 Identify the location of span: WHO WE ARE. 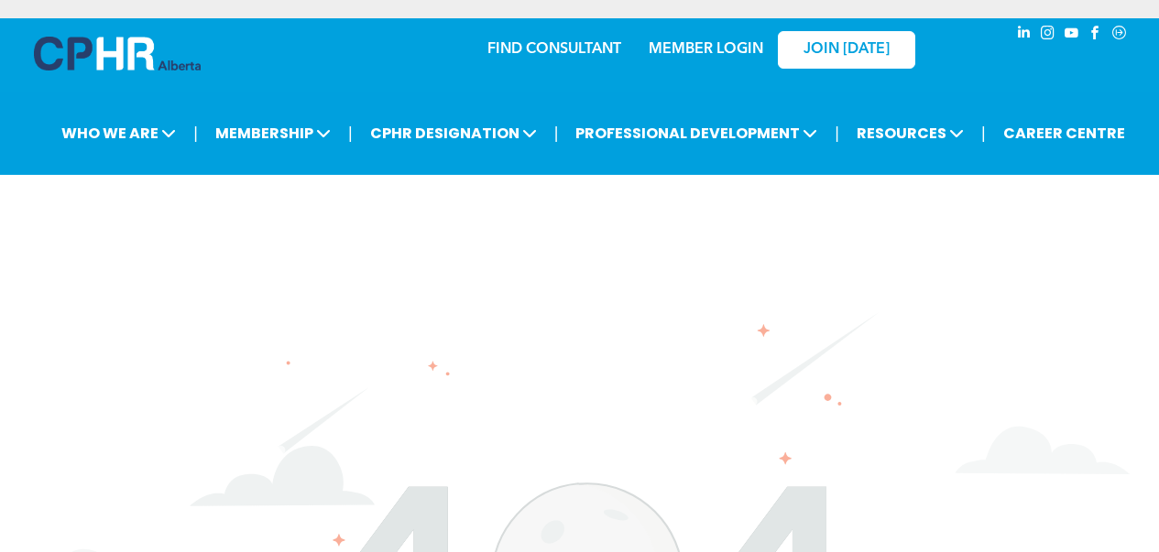
(118, 133).